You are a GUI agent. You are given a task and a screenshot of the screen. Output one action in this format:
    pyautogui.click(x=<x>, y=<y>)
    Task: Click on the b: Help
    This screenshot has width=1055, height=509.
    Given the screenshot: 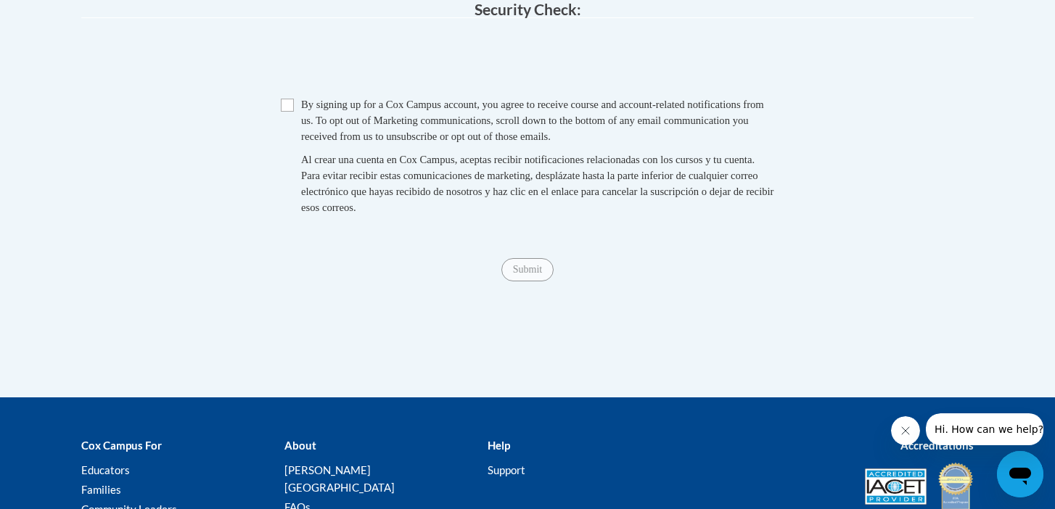 What is the action you would take?
    pyautogui.click(x=498, y=445)
    